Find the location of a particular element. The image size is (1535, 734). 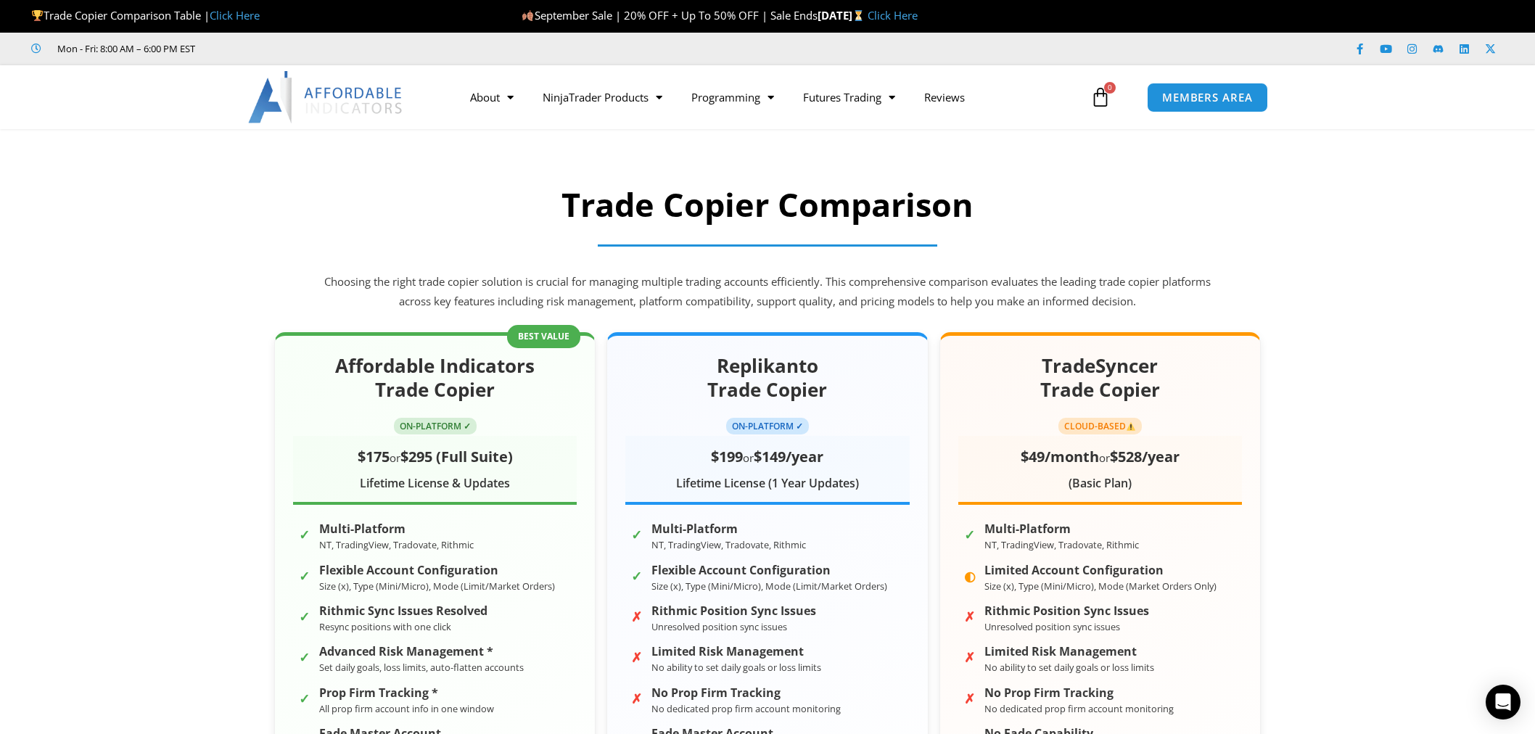

nav: Menu is located at coordinates (771, 97).